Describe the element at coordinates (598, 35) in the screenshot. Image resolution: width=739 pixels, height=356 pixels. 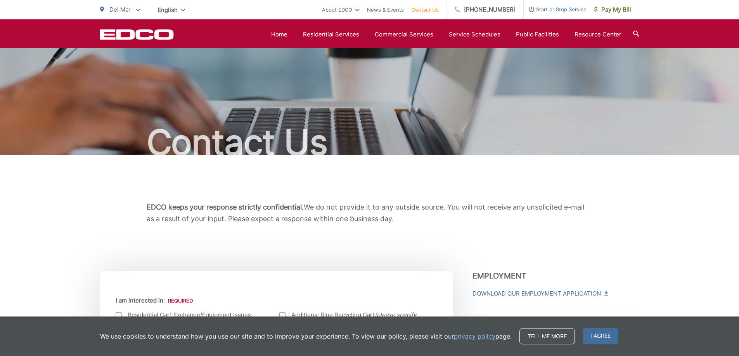
I see `a: Resource Center` at that location.